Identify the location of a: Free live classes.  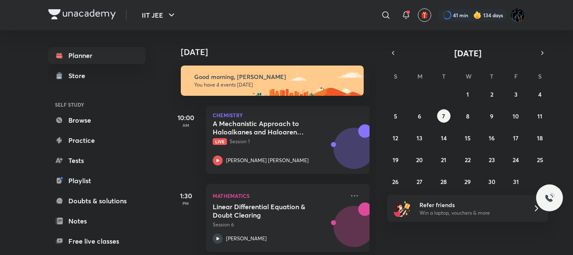
(97, 241).